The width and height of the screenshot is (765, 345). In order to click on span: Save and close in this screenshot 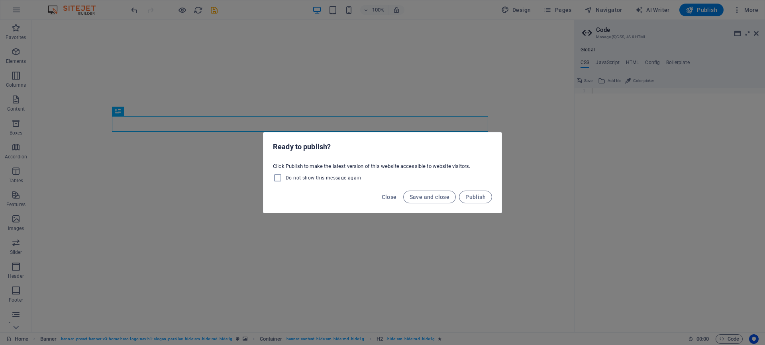, I will do `click(429, 197)`.